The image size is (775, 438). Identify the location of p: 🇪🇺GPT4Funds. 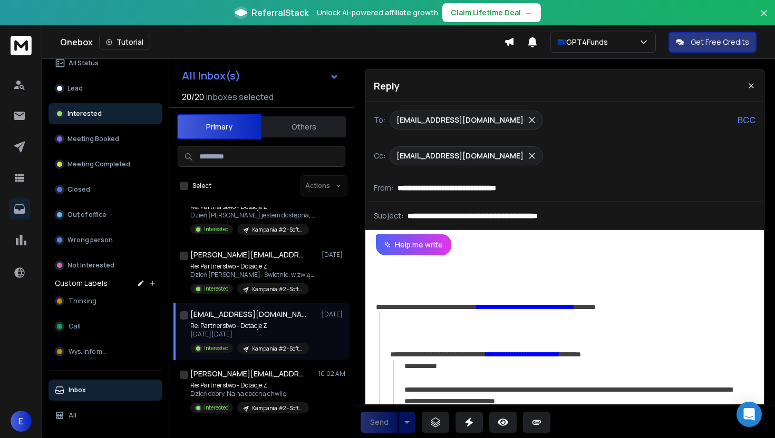
(584, 42).